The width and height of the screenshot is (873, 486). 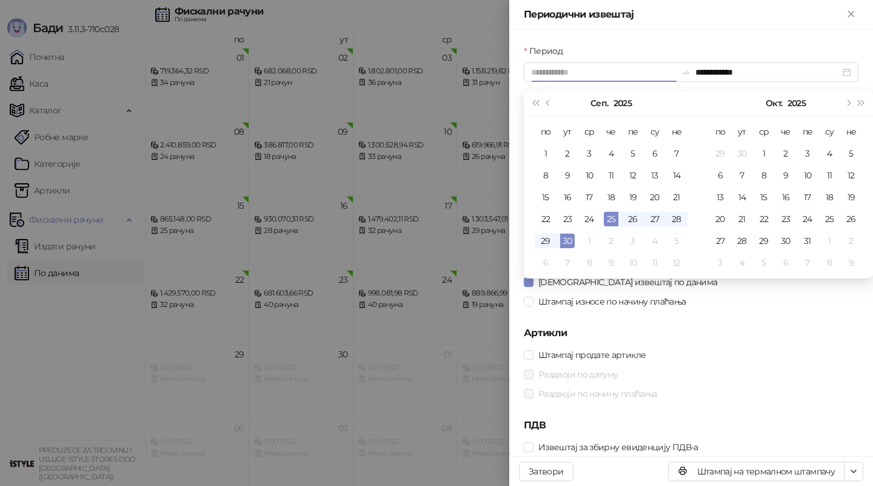 What do you see at coordinates (786, 219) in the screenshot?
I see `div: 23` at bounding box center [786, 219].